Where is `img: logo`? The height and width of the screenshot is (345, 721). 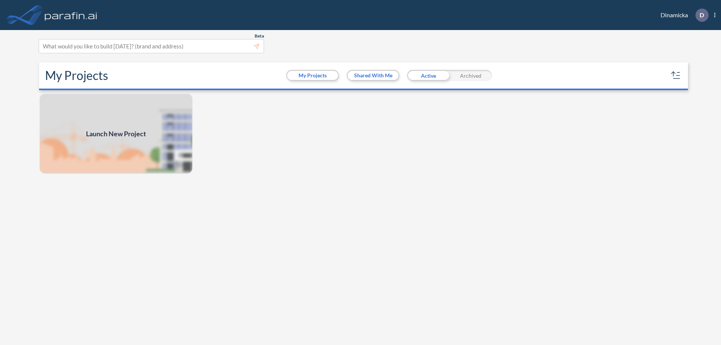 img: logo is located at coordinates (71, 15).